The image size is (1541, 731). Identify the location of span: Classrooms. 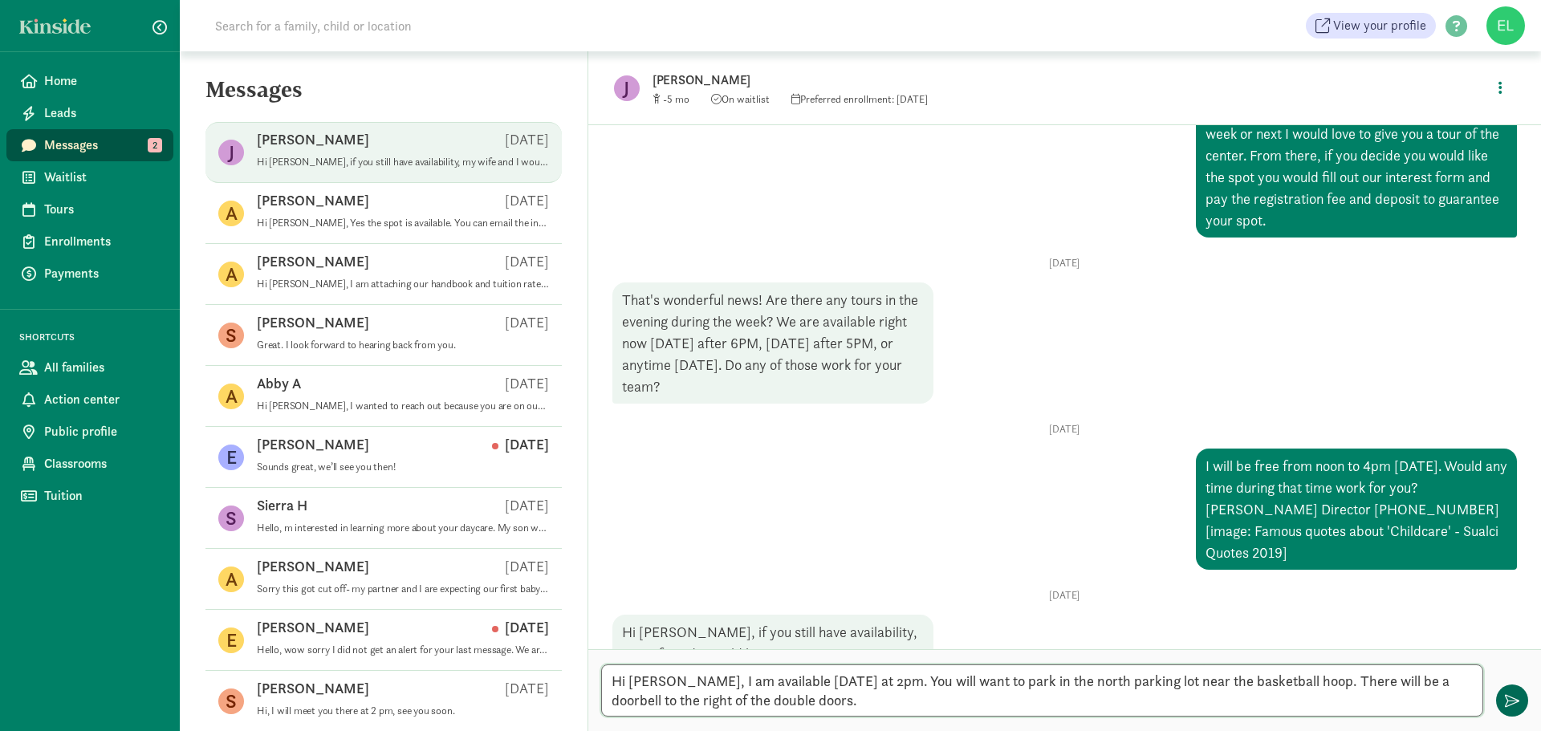
(102, 464).